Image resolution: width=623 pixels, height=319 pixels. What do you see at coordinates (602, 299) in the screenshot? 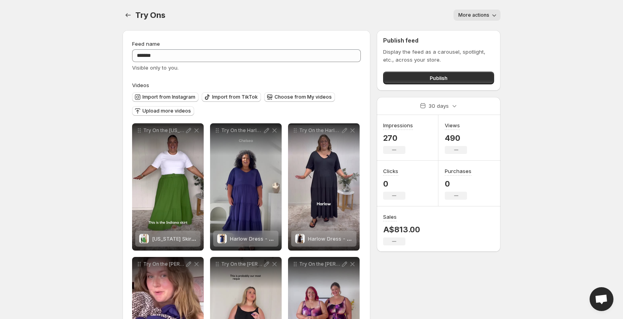
I see `a: Open chat` at bounding box center [602, 299].